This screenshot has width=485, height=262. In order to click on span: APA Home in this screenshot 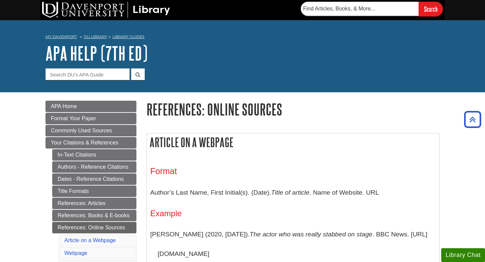, I will do `click(64, 106)`.